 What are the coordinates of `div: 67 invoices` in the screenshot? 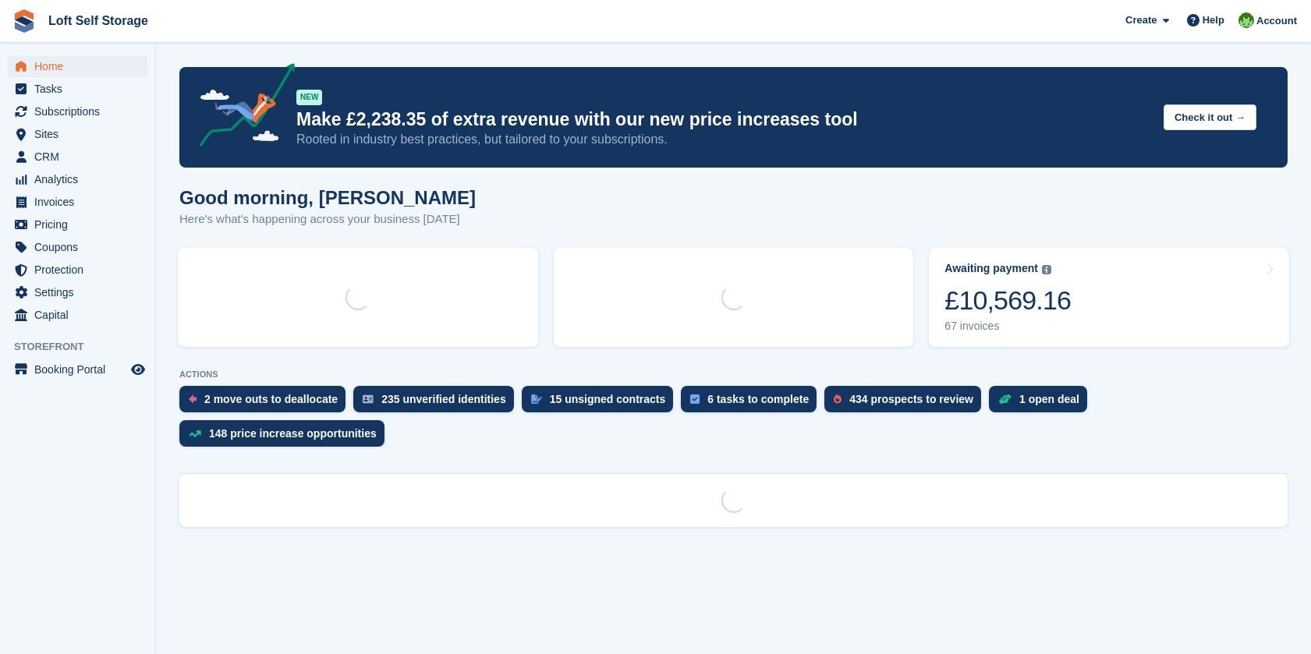 It's located at (1007, 326).